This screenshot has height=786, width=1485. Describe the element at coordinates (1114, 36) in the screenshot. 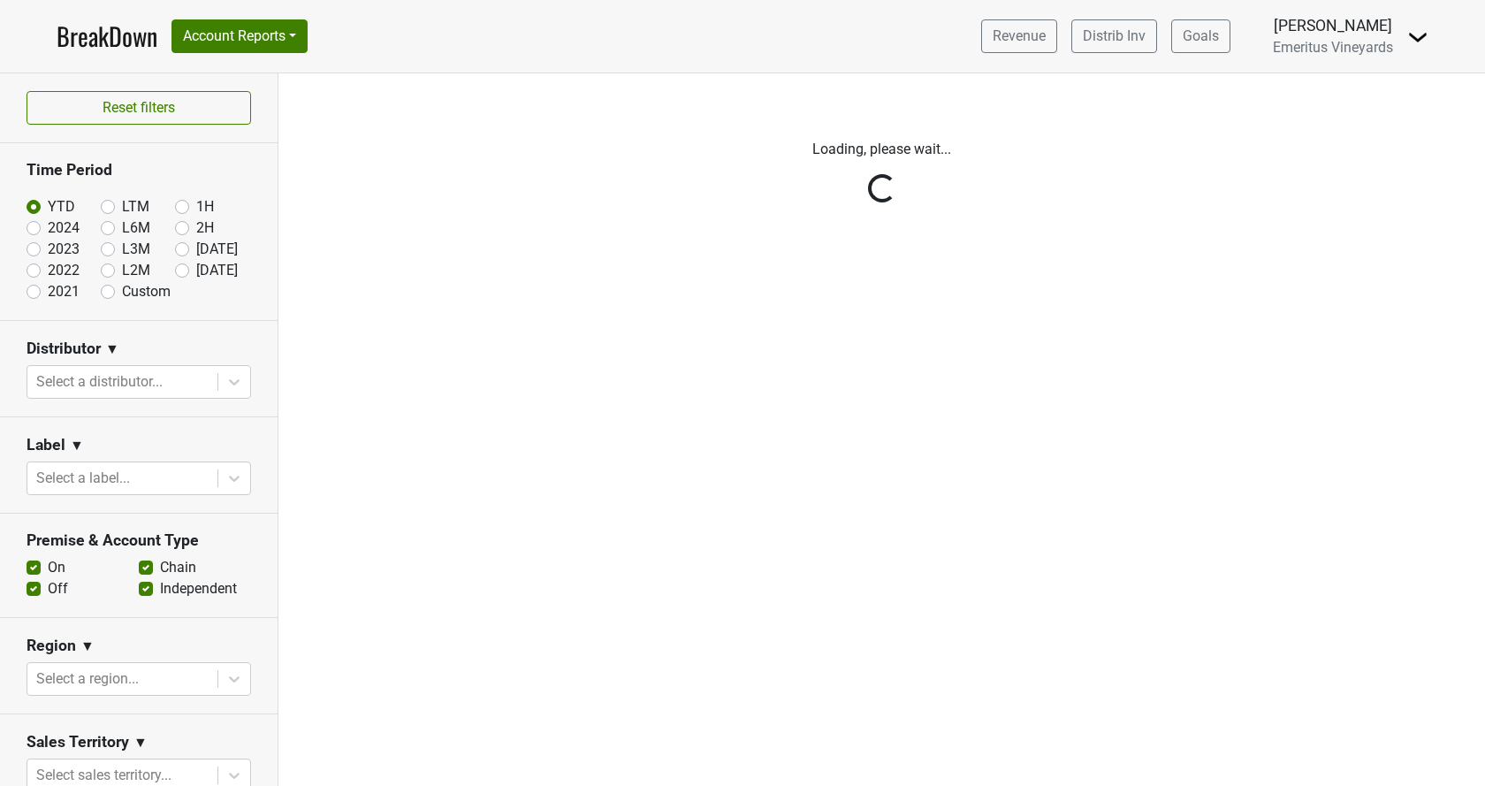

I see `a: Distrib Inv` at that location.